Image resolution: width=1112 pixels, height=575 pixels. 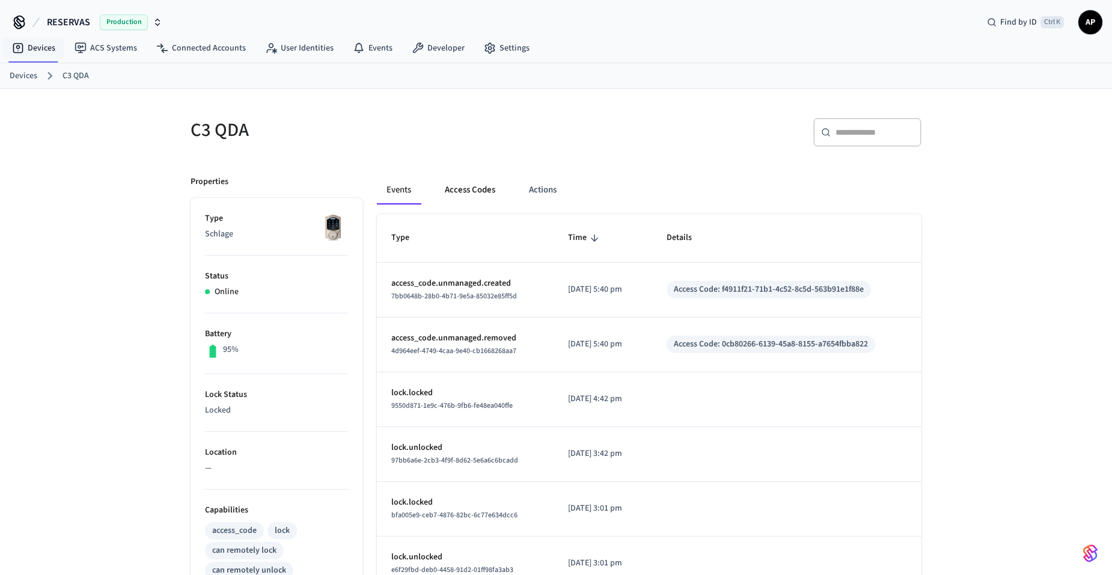 What do you see at coordinates (276, 394) in the screenshot?
I see `p: Lock Status` at bounding box center [276, 394].